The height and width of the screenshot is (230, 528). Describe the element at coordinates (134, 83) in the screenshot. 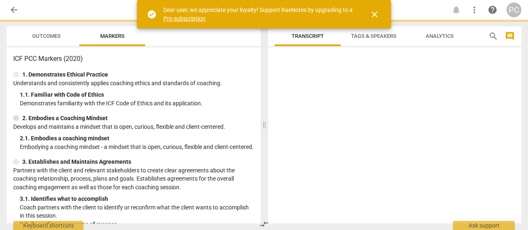

I see `p: Understands and consistently applies coaching ethics and standards of coaching.` at that location.